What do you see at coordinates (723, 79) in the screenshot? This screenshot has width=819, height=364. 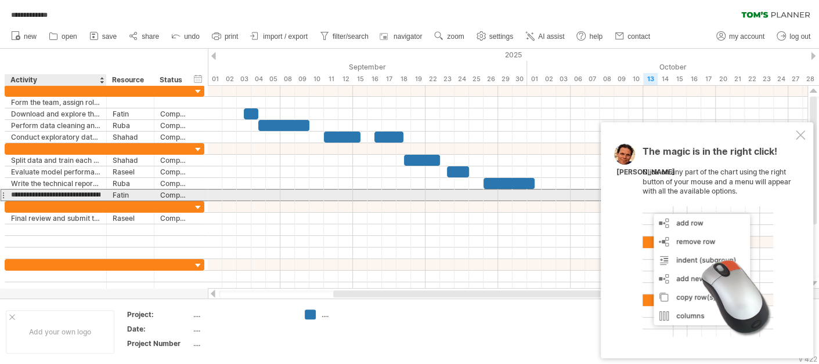 I see `div: Monday, 20 October 2025` at bounding box center [723, 79].